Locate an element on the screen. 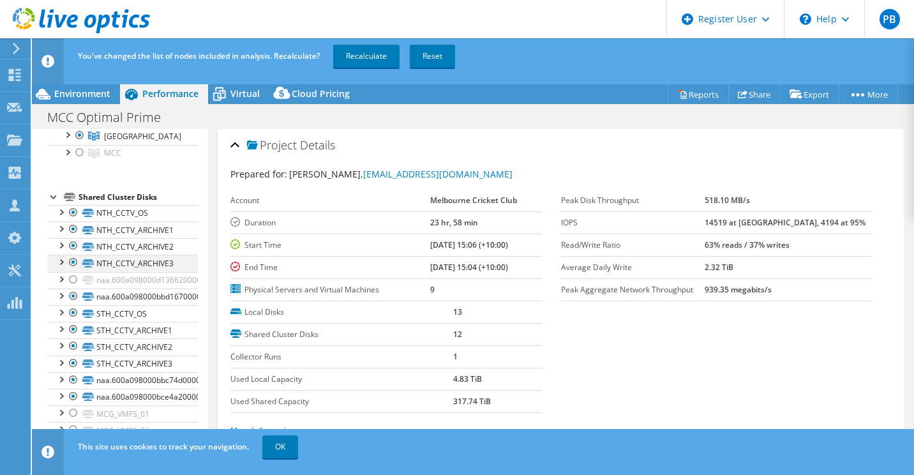 The image size is (914, 475). a: Share is located at coordinates (755, 94).